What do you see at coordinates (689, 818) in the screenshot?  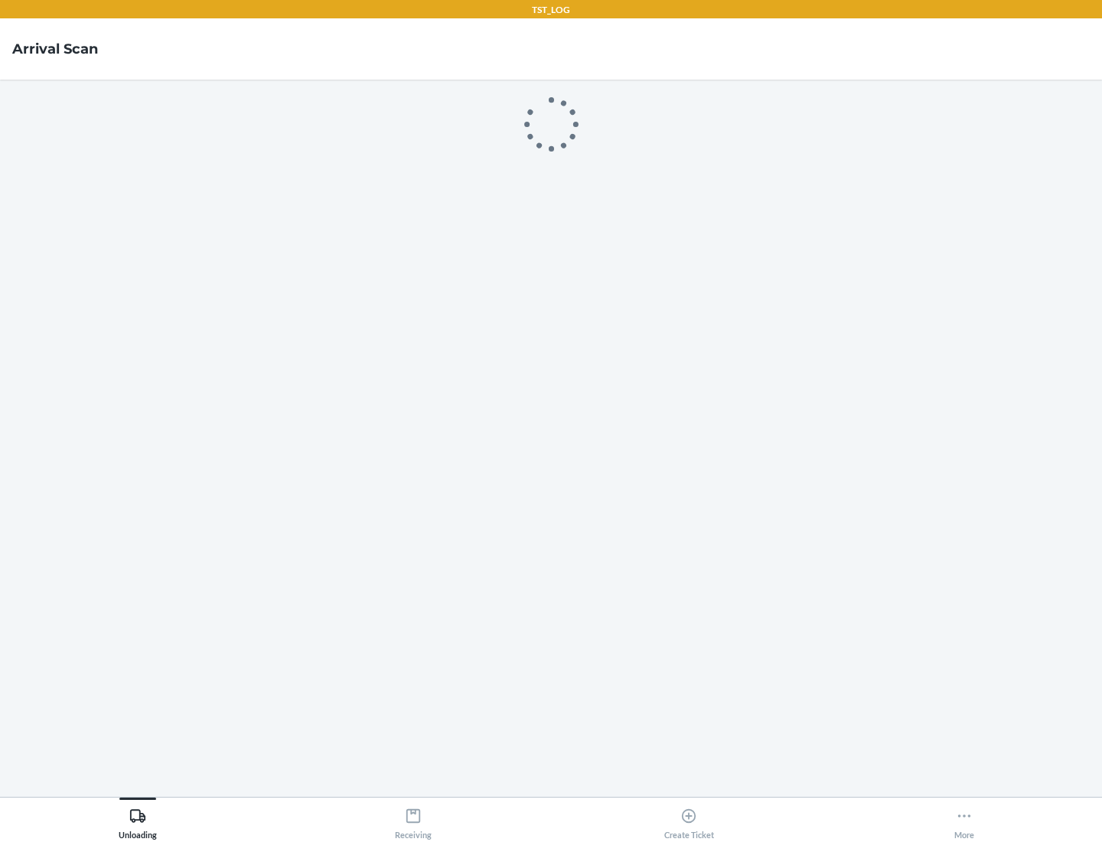 I see `button: Create Ticket` at bounding box center [689, 818].